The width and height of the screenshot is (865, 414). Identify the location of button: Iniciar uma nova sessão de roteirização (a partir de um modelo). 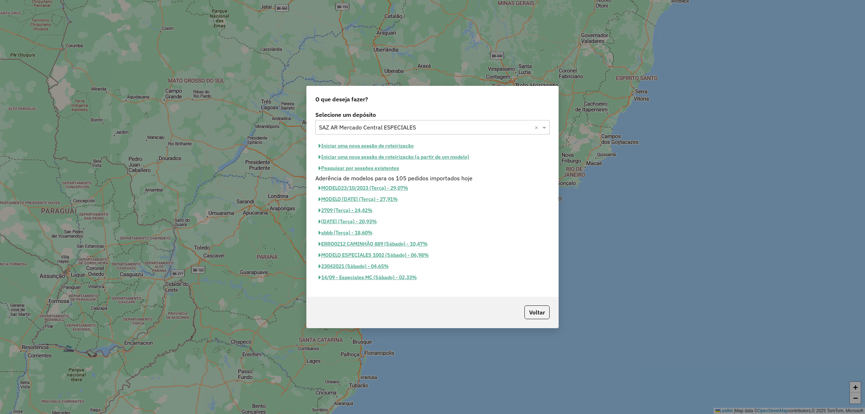
(394, 157).